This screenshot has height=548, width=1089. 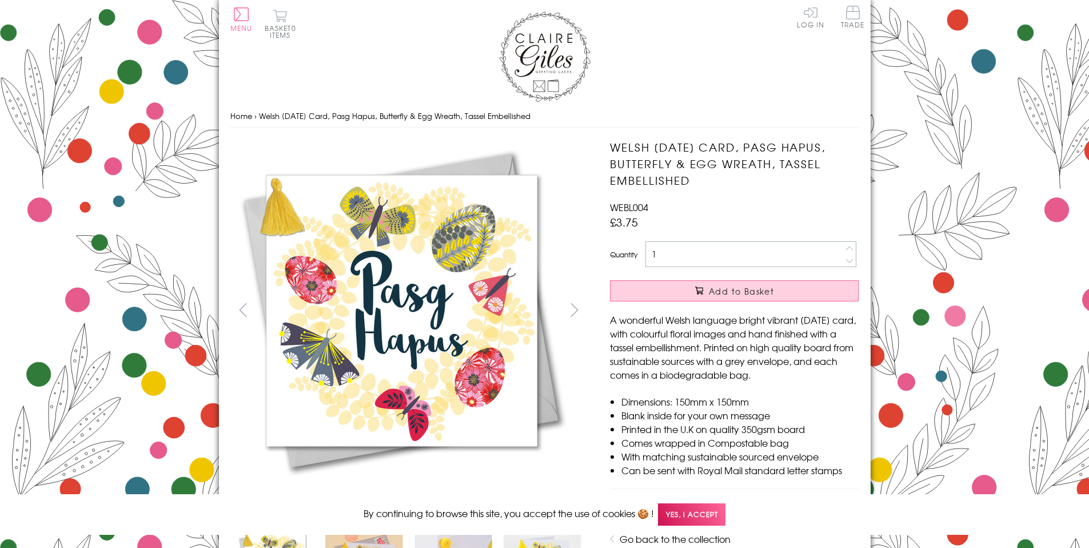 What do you see at coordinates (675, 539) in the screenshot?
I see `a: Go back to the collection` at bounding box center [675, 539].